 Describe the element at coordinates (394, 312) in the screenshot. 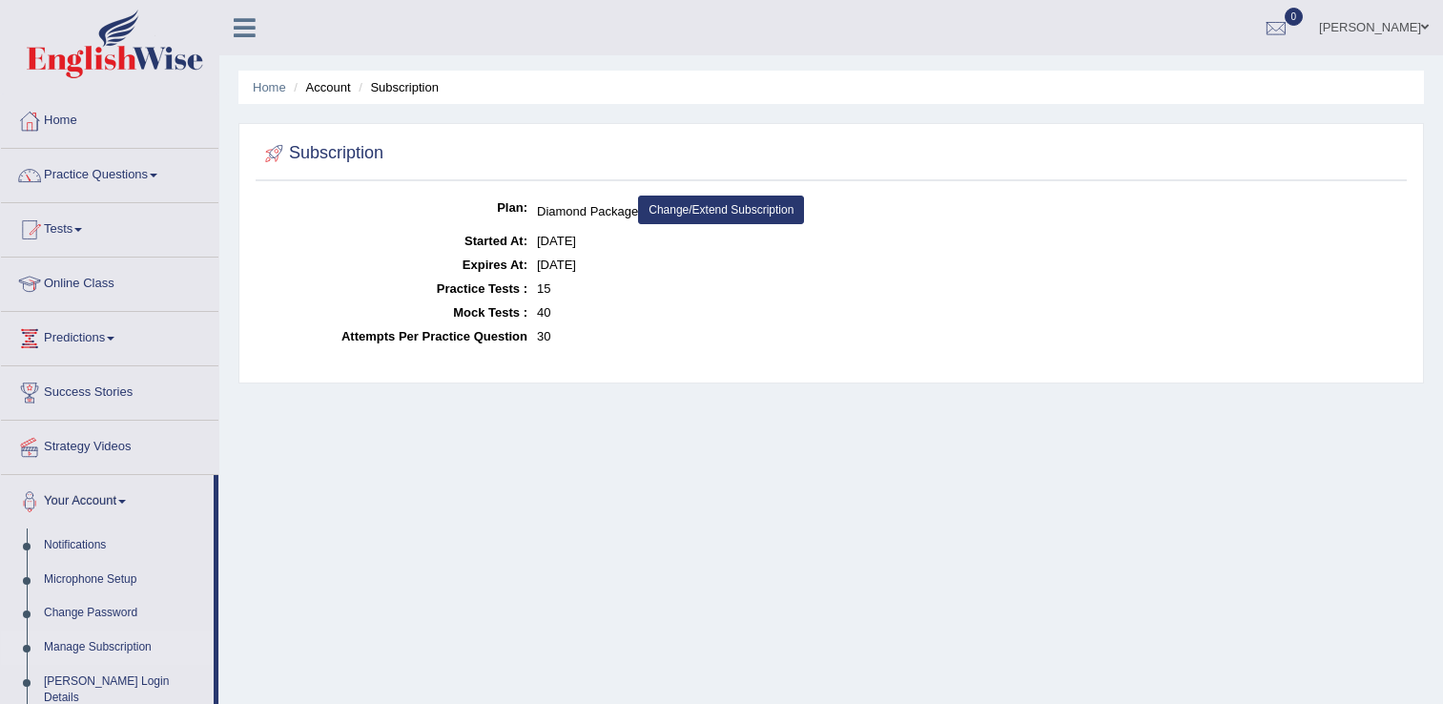

I see `dt: Mock Tests :` at that location.